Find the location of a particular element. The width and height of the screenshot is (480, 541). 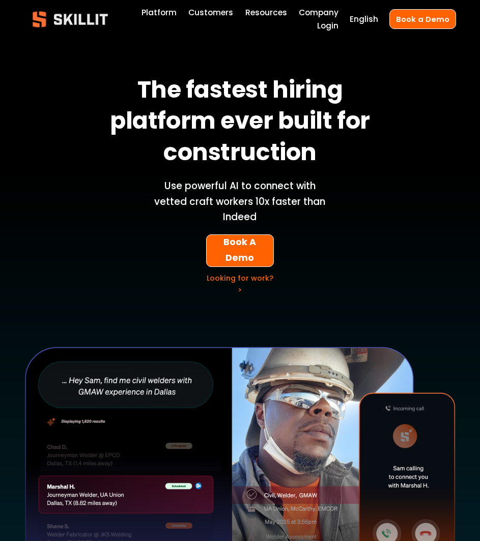

a: Looking for work? > is located at coordinates (240, 284).